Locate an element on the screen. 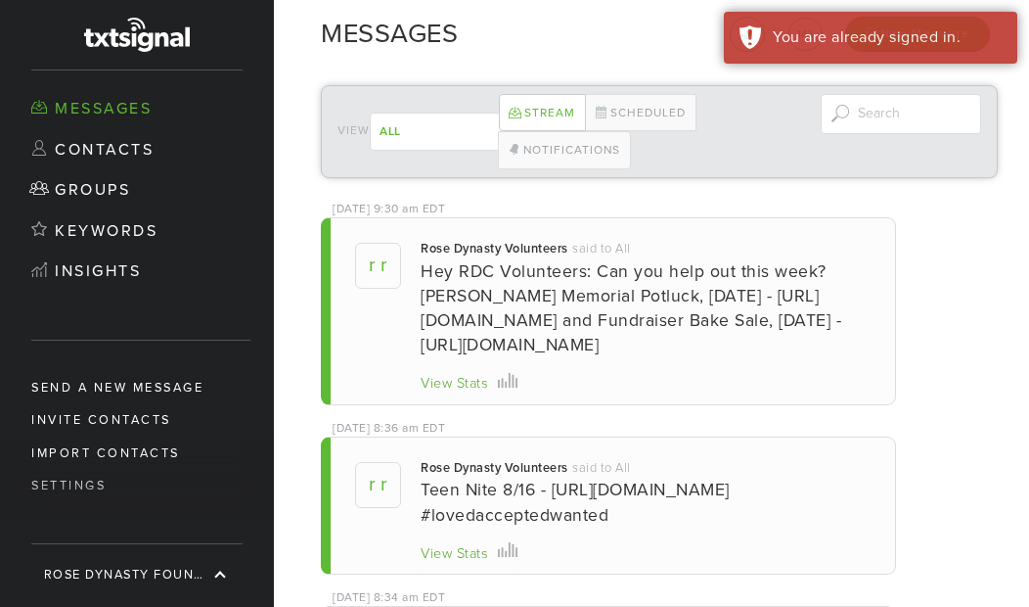 The image size is (1029, 607). a: Stream is located at coordinates (542, 113).